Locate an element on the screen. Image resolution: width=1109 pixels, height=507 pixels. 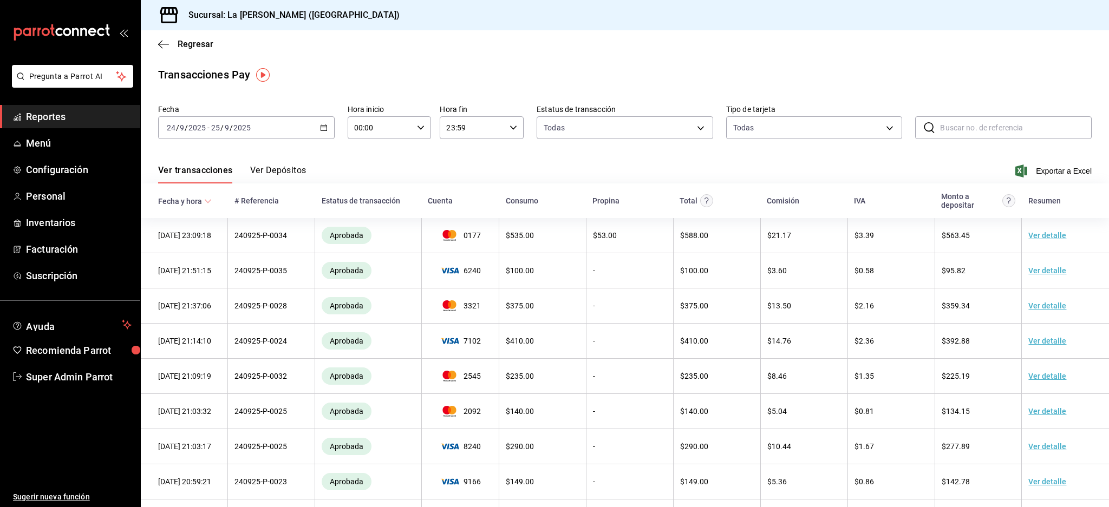
span: $ 0.86 is located at coordinates (864, 482).